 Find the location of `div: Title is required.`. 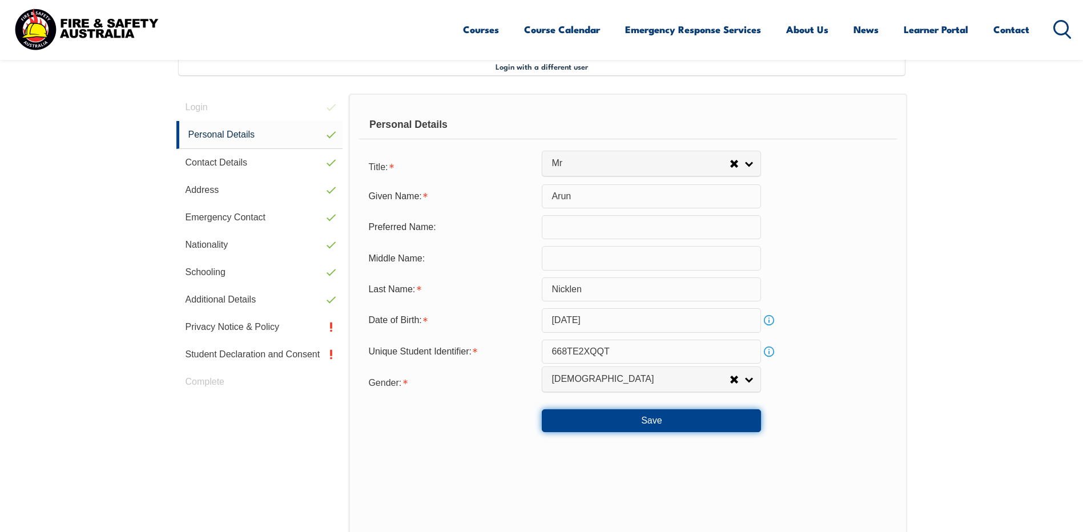

div: Title is required. is located at coordinates (451, 166).